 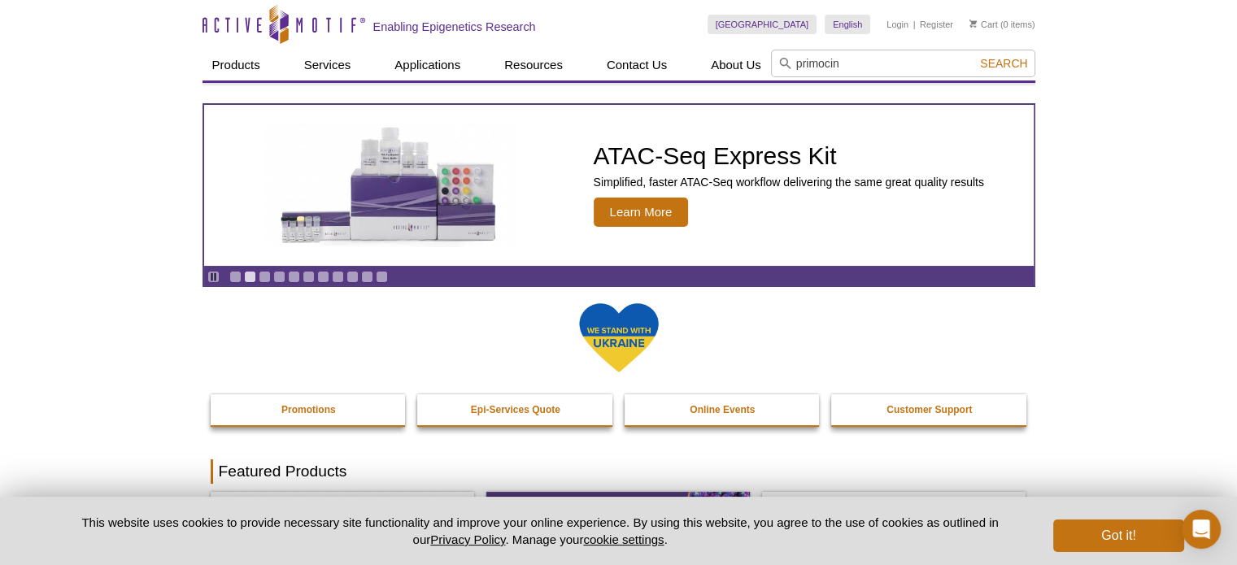 I want to click on a: Resources, so click(x=533, y=65).